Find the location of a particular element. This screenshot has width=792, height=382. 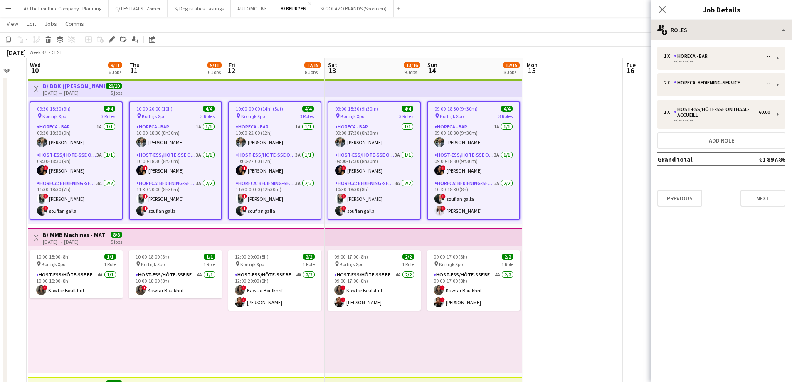

h3: B/ MMB Machines - MATEXPO 2025 (10-14/09/25) is located at coordinates (74, 235).